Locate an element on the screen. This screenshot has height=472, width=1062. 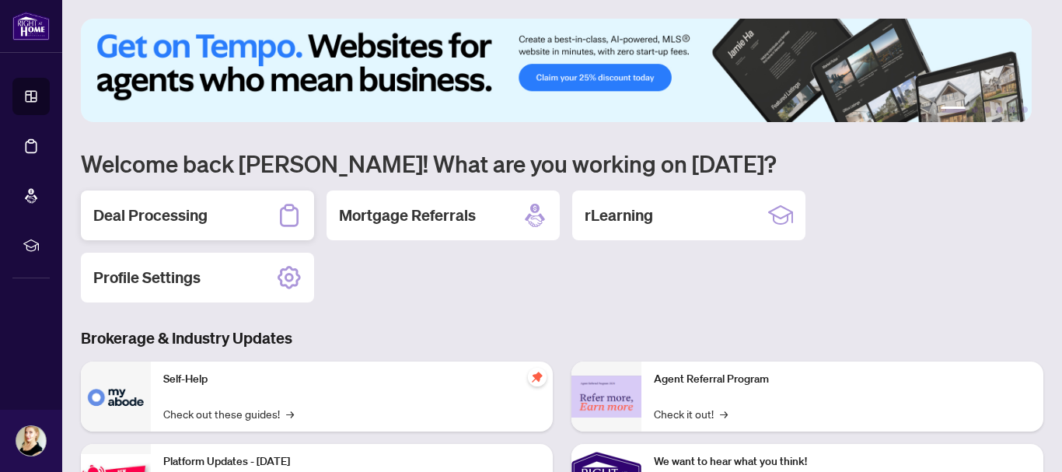
img: Slide 0 is located at coordinates (556, 70).